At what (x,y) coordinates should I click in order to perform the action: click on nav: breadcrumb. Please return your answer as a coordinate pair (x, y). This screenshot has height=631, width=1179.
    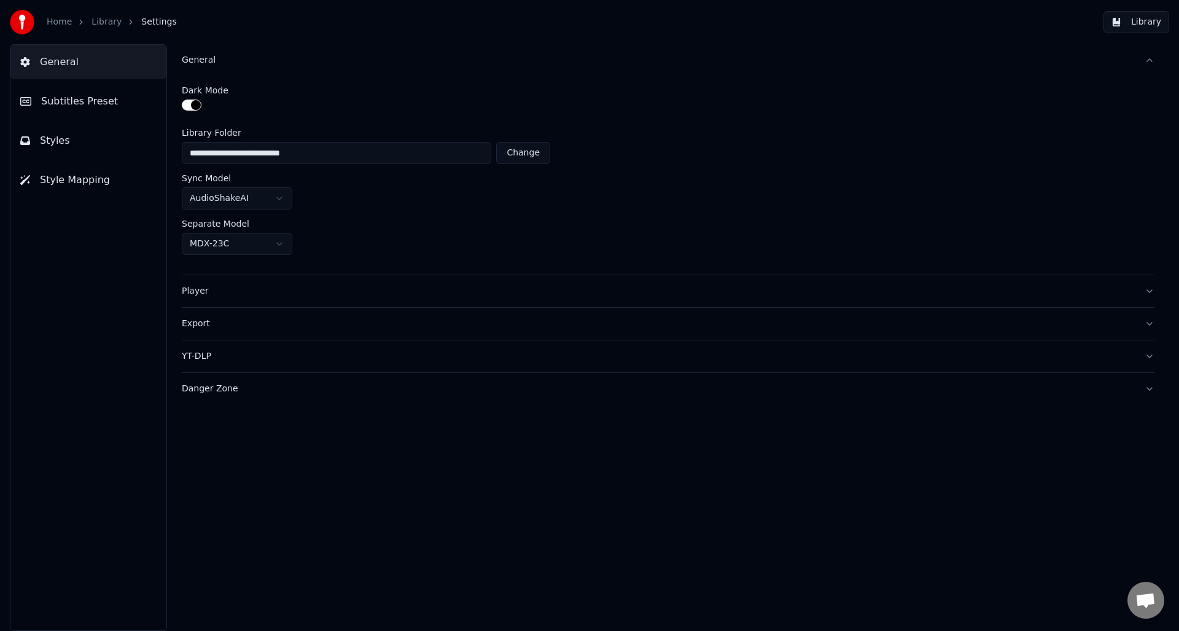
    Looking at the image, I should click on (112, 22).